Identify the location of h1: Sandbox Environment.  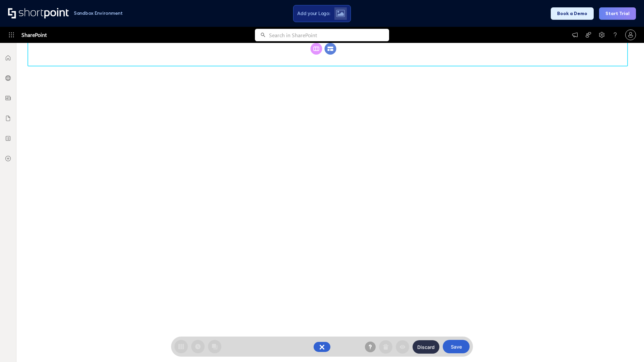
(98, 13).